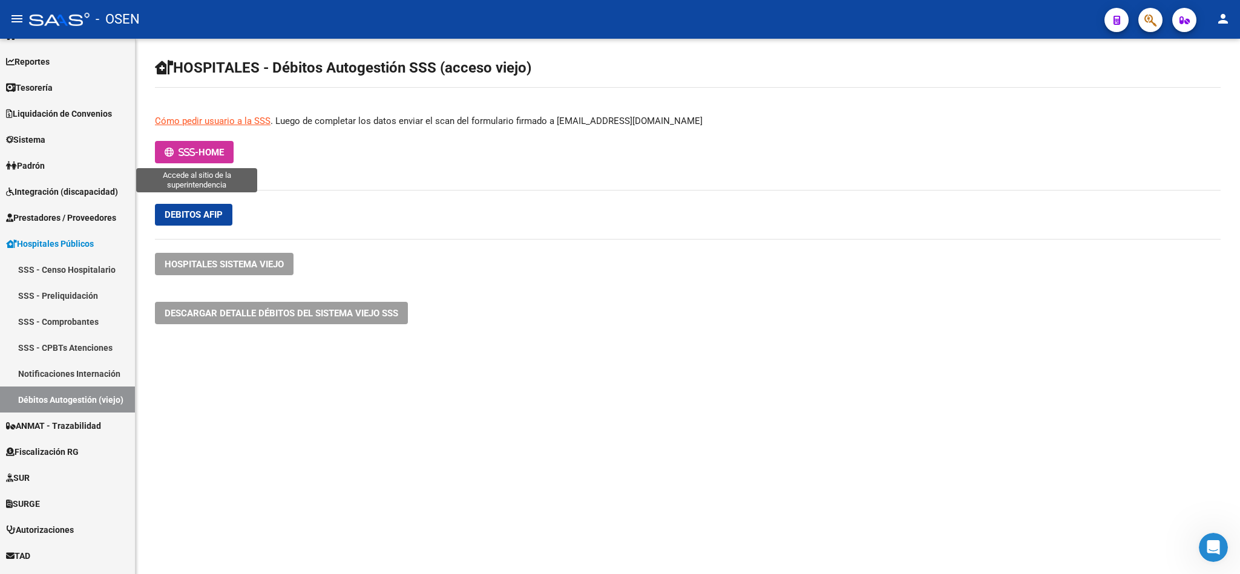 This screenshot has height=574, width=1240. Describe the element at coordinates (211, 153) in the screenshot. I see `span: HOME` at that location.